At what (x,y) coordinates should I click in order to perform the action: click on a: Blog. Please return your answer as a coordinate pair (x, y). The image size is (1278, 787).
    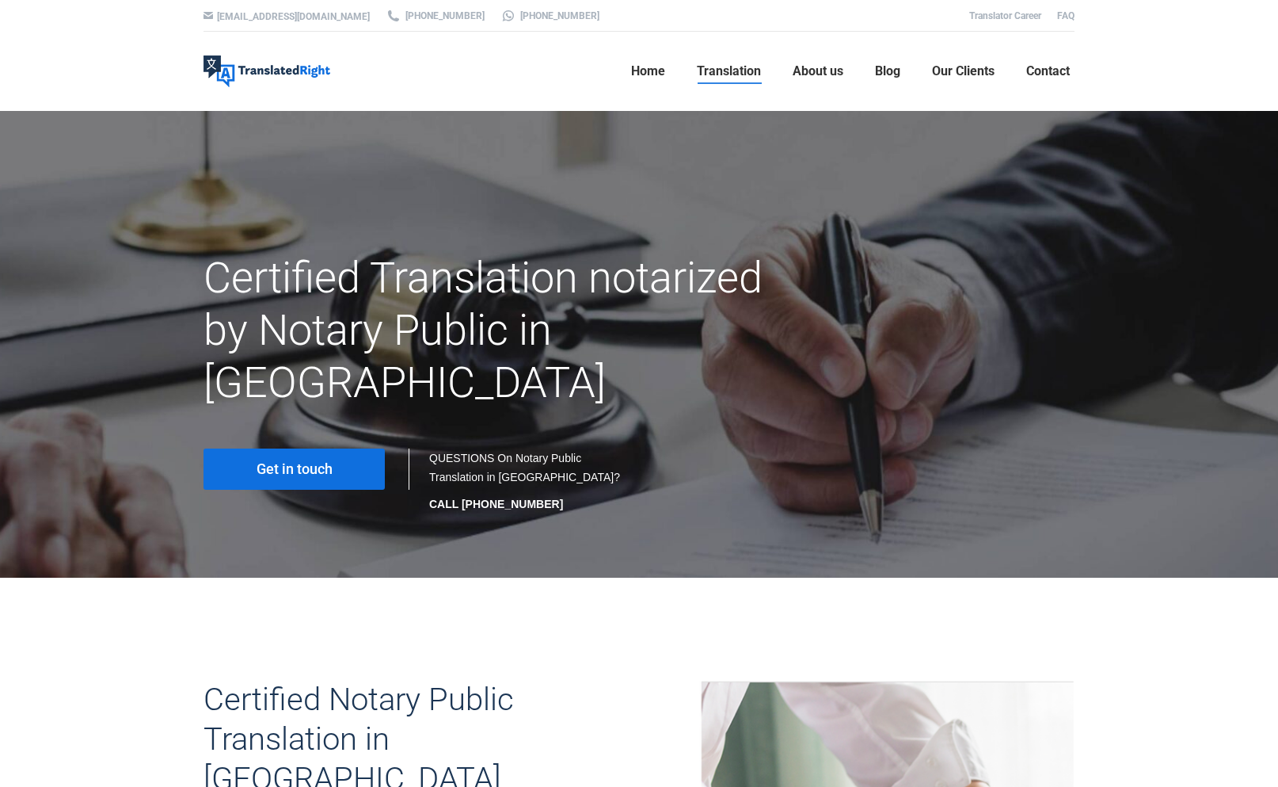
    Looking at the image, I should click on (888, 71).